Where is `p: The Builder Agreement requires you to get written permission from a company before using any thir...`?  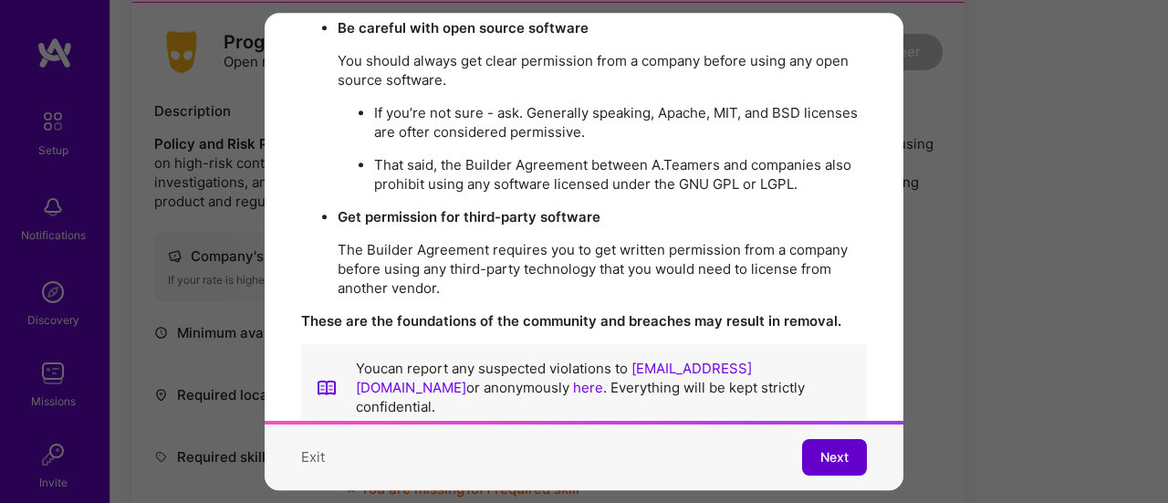
p: The Builder Agreement requires you to get written permission from a company before using any thir... is located at coordinates (602, 268).